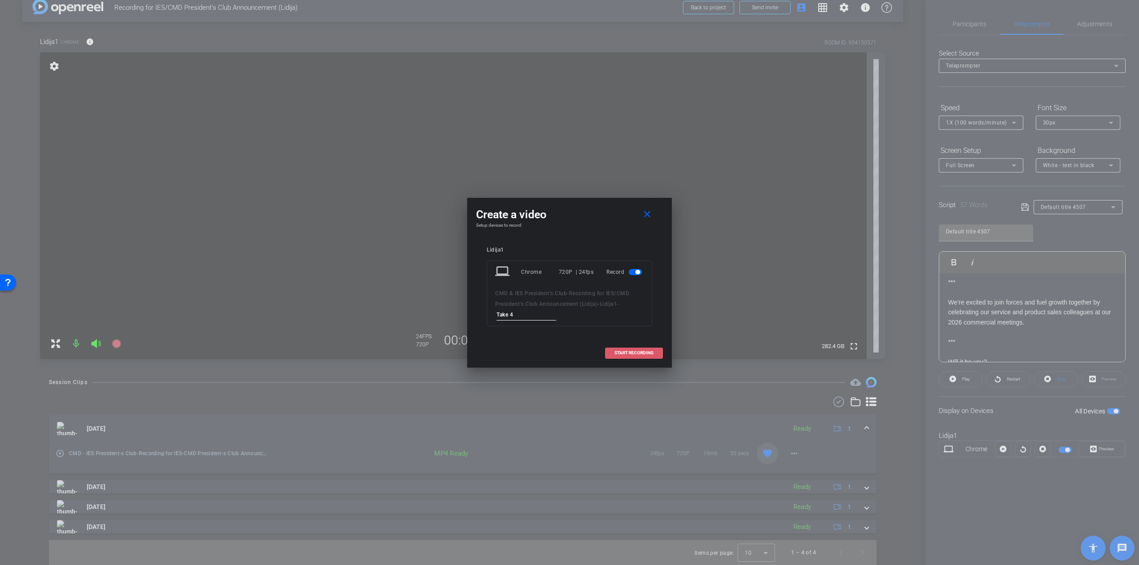 This screenshot has height=565, width=1139. Describe the element at coordinates (569, 250) in the screenshot. I see `div: Lidija1` at that location.